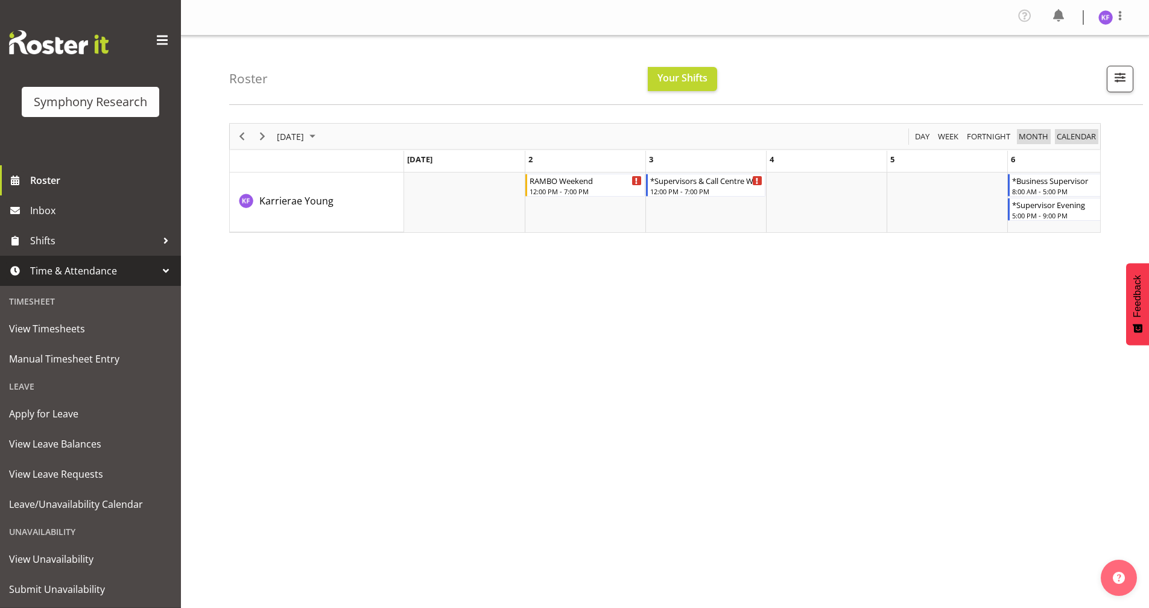 The height and width of the screenshot is (608, 1149). I want to click on span: Inbox, so click(103, 211).